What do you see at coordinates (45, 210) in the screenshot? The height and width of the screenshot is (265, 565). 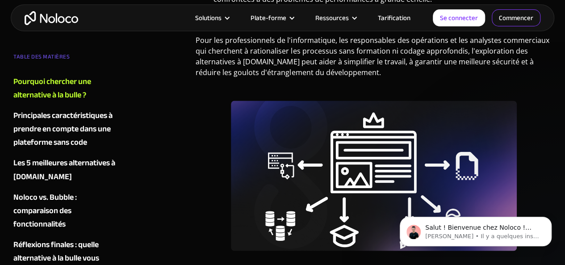 I see `font: Noloco vs. Bubble : comparaison des fonctionnalités` at bounding box center [45, 210].